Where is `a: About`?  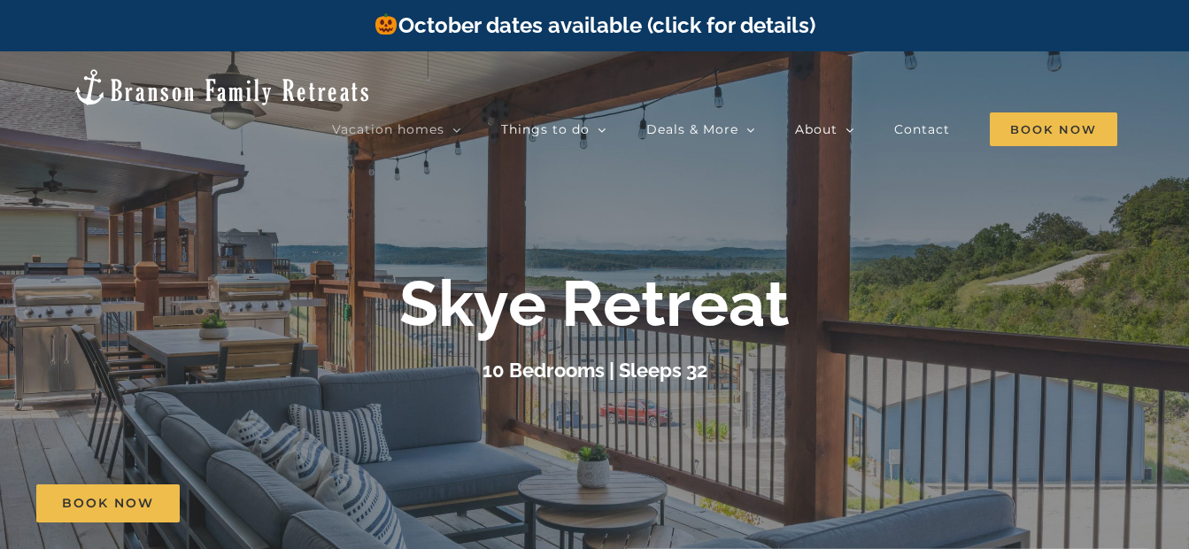
a: About is located at coordinates (825, 129).